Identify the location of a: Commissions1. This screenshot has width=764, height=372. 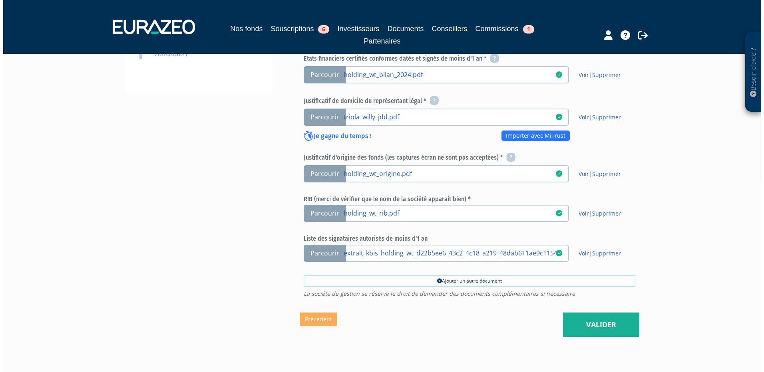
(501, 29).